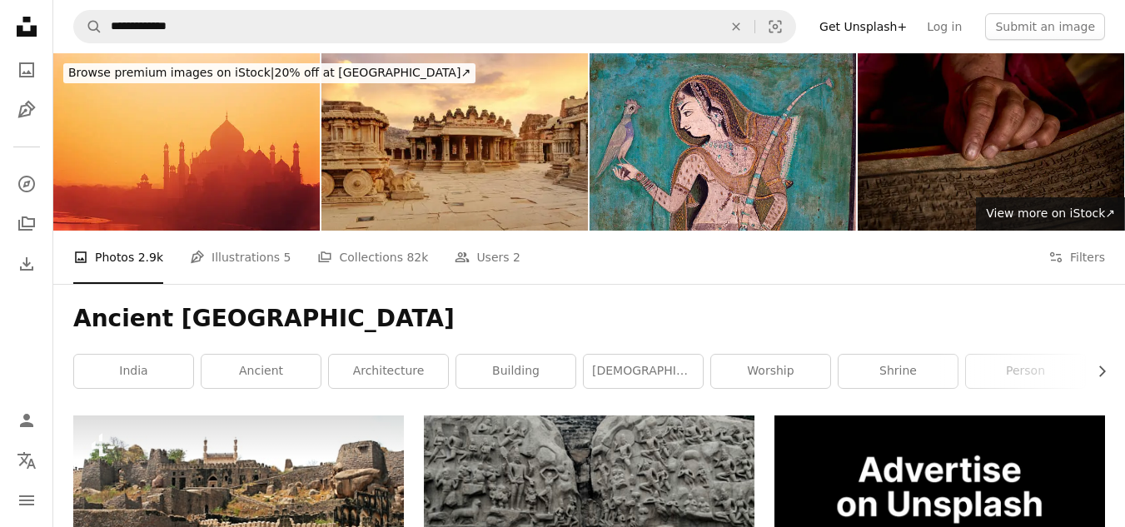 The image size is (1125, 527). Describe the element at coordinates (1045, 27) in the screenshot. I see `button: Submit an image` at that location.